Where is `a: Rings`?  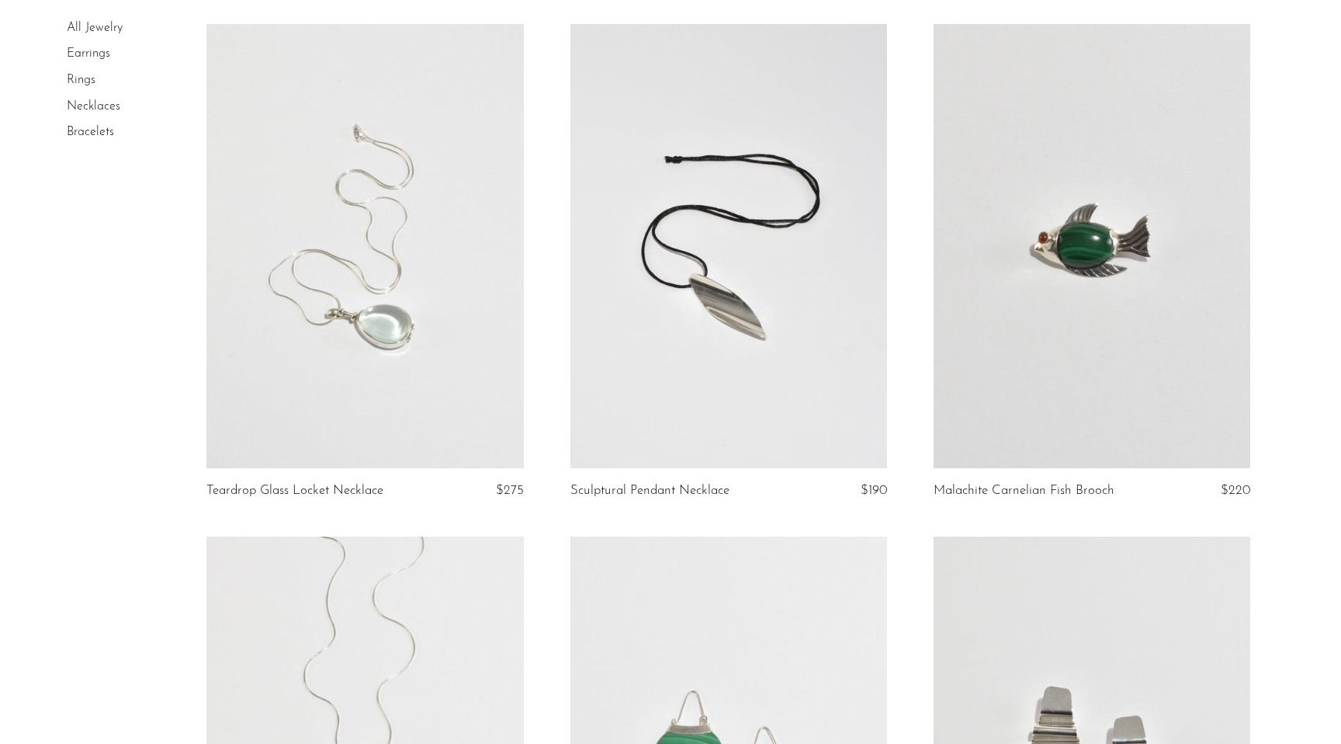
a: Rings is located at coordinates (81, 80).